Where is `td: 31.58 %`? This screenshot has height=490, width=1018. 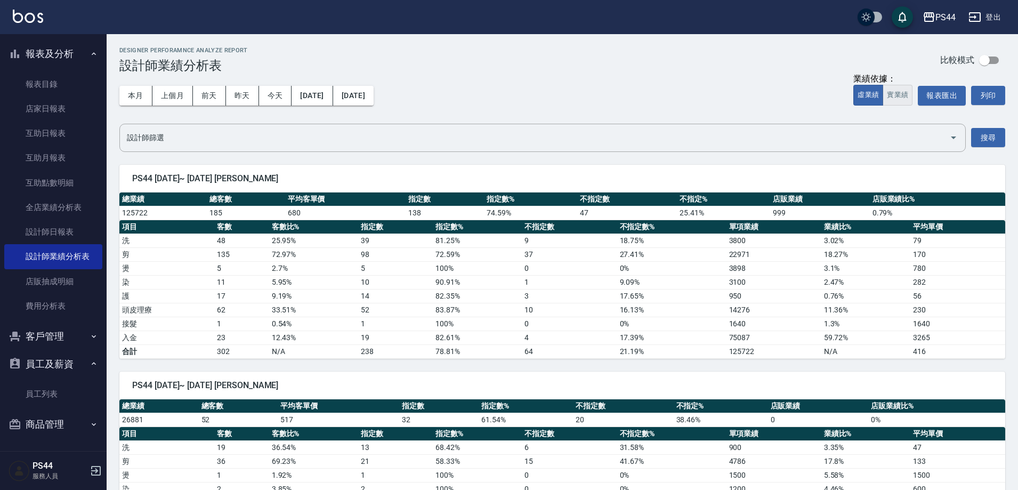
td: 31.58 % is located at coordinates (672, 447).